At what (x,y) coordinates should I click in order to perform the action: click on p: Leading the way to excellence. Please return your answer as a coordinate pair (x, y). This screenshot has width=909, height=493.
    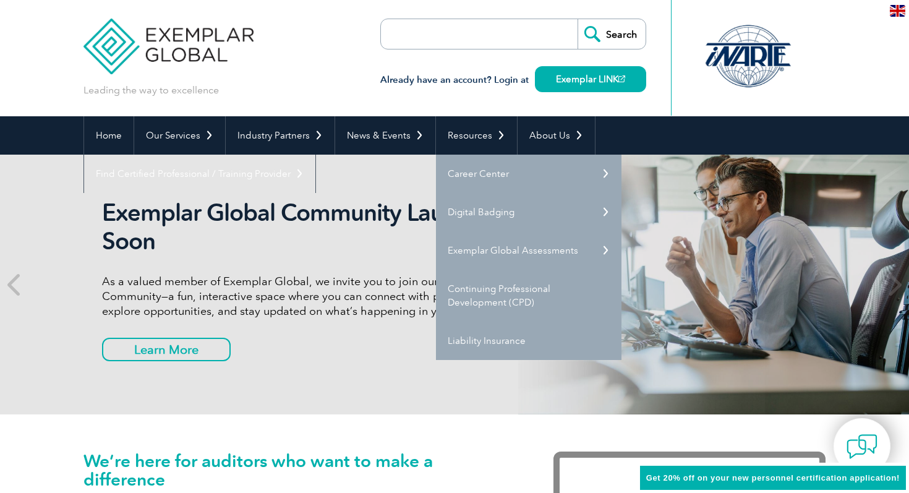
    Looking at the image, I should click on (151, 90).